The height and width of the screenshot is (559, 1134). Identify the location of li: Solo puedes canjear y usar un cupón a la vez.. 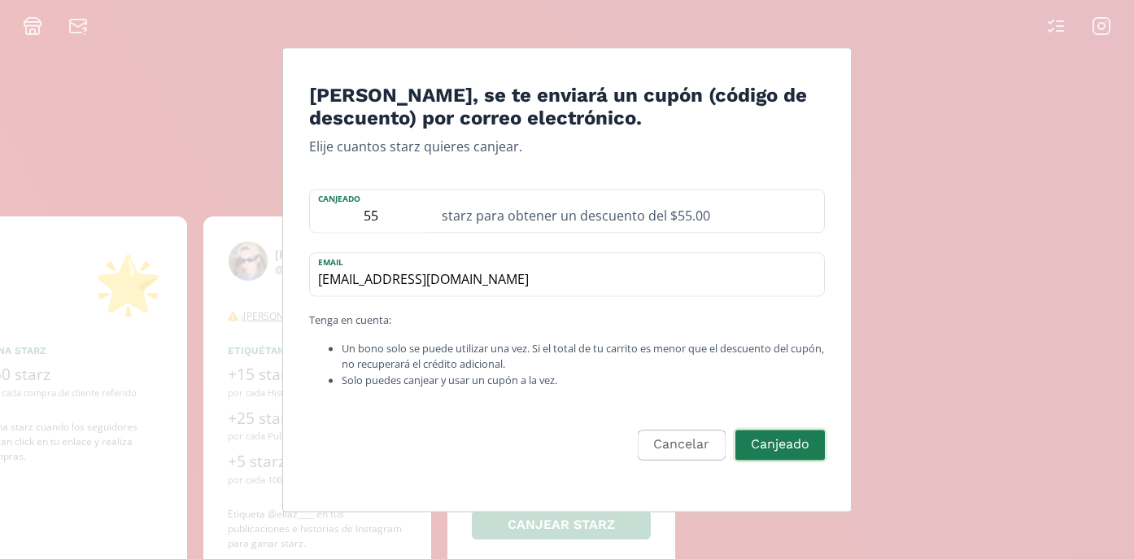
(583, 380).